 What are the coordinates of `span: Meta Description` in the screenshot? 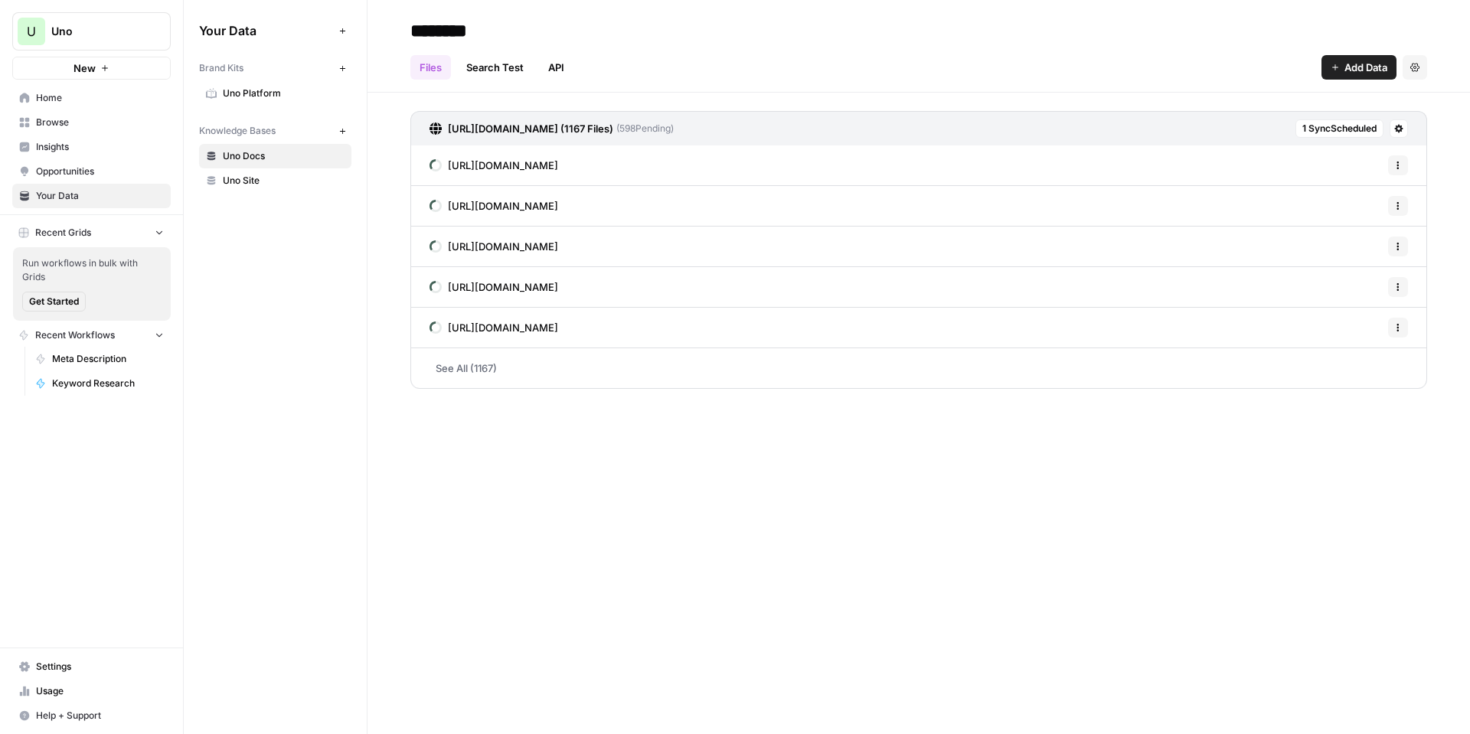 It's located at (108, 359).